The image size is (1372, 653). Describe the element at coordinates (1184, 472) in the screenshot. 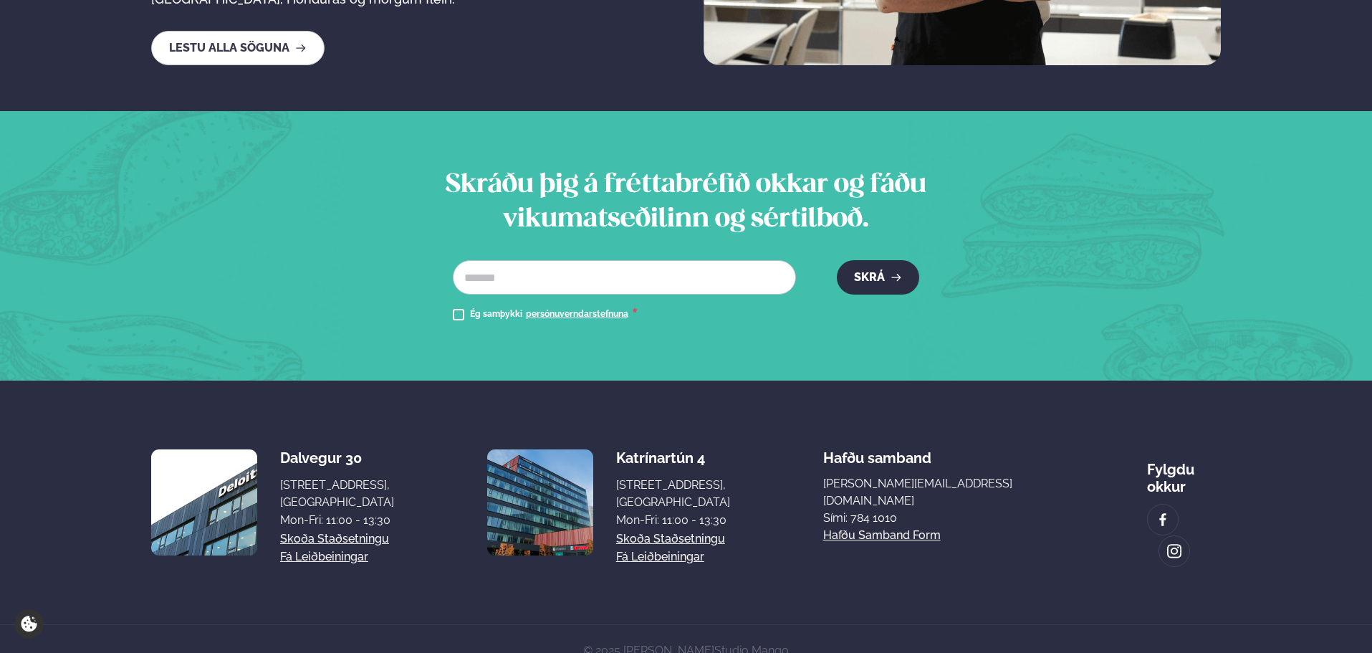

I see `div: Fylgdu okkur` at that location.